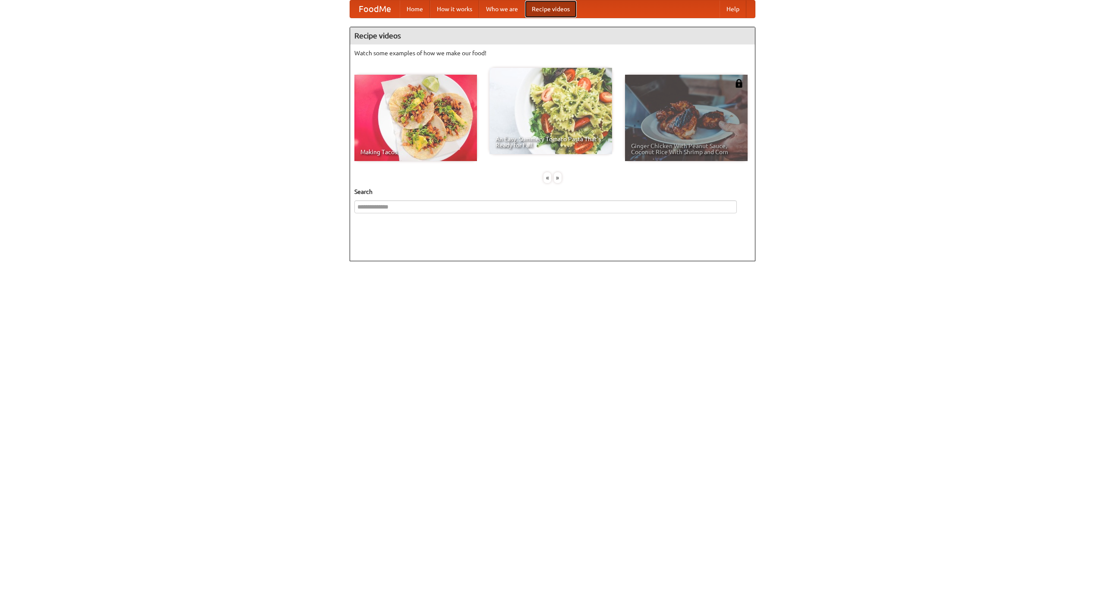 Image resolution: width=1105 pixels, height=611 pixels. Describe the element at coordinates (375, 9) in the screenshot. I see `a: FoodMe` at that location.